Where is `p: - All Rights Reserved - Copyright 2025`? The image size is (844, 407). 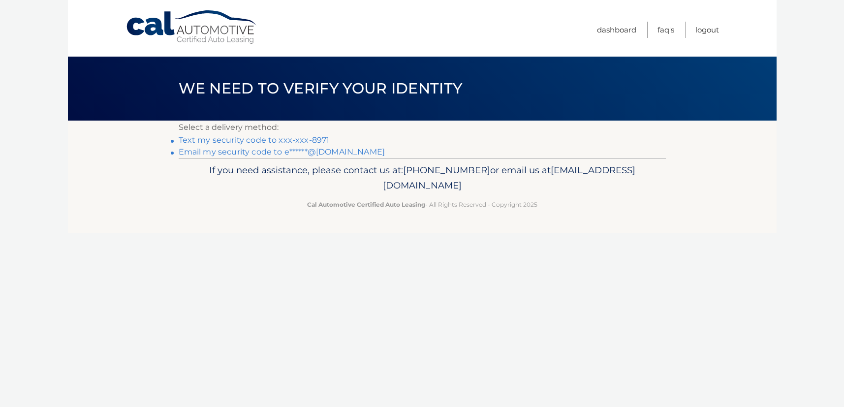
p: - All Rights Reserved - Copyright 2025 is located at coordinates (422, 204).